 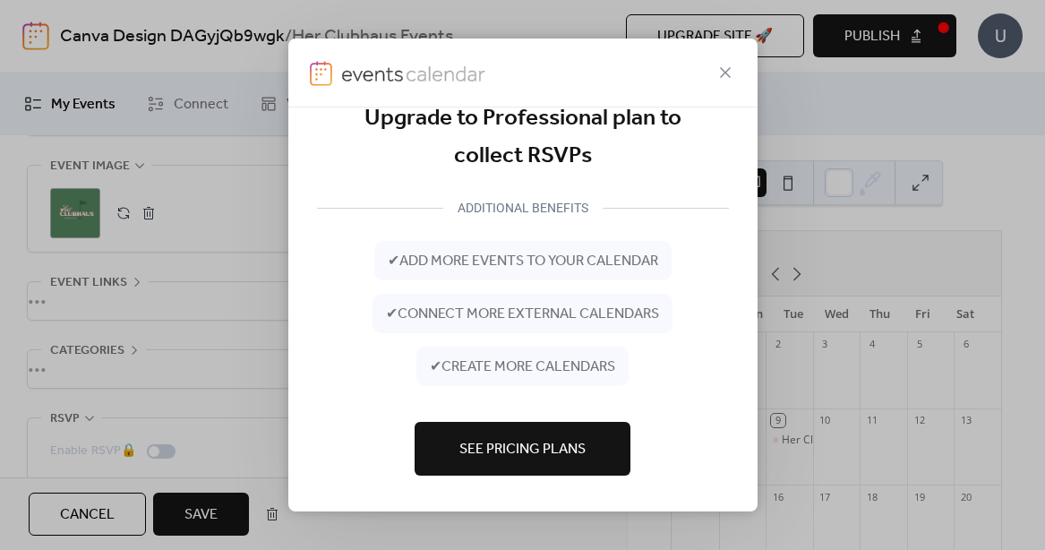 I want to click on div: Upgrade to Professional plan to collect RSVPs, so click(x=523, y=137).